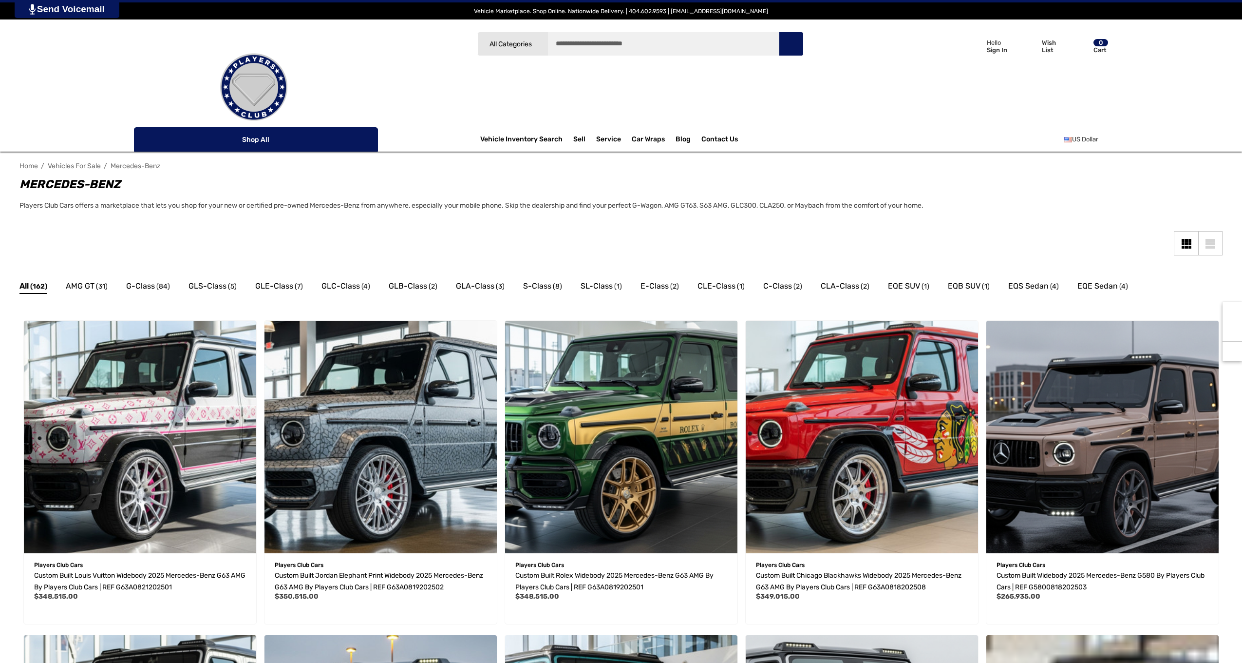 This screenshot has height=663, width=1242. Describe the element at coordinates (380, 581) in the screenshot. I see `a: Custom Built Jordan Elephant Print Widebody 2025 Mercedes-Benz G63 AMG by Players Club Cars | REF...` at that location.